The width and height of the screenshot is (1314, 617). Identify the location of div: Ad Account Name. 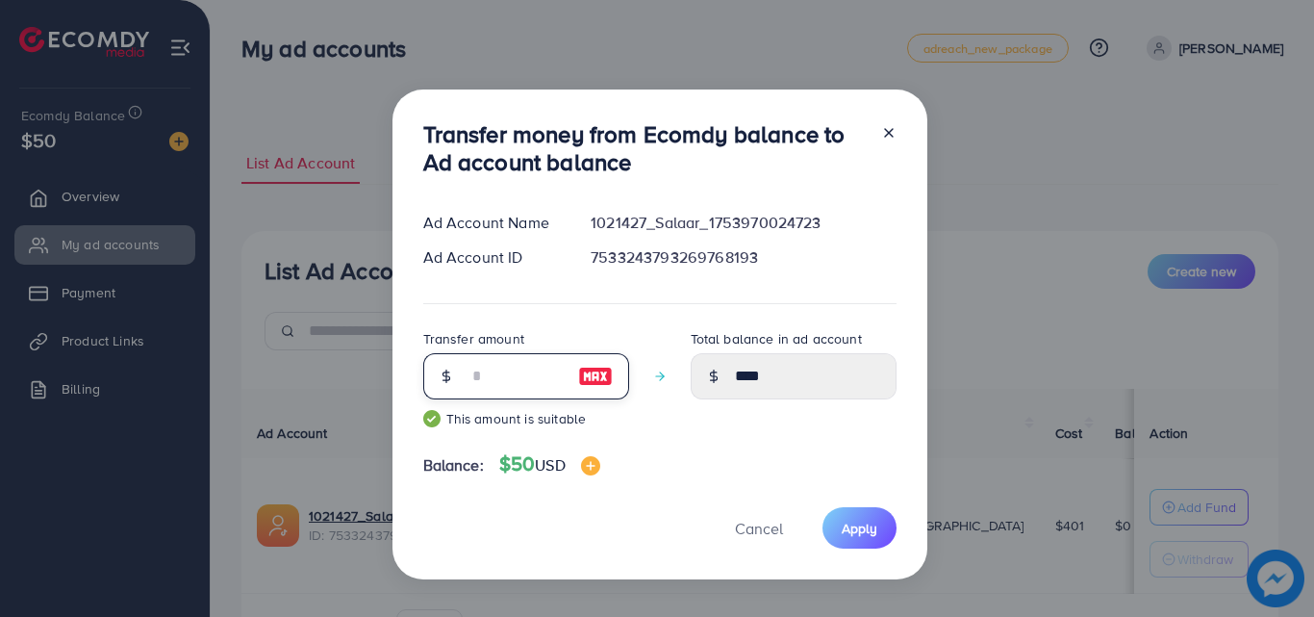
(492, 222).